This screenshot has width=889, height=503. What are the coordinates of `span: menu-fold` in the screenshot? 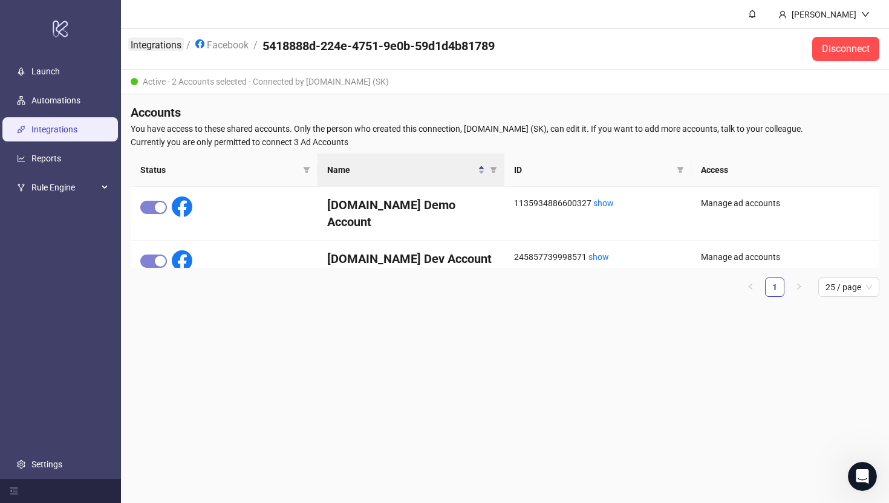 It's located at (14, 491).